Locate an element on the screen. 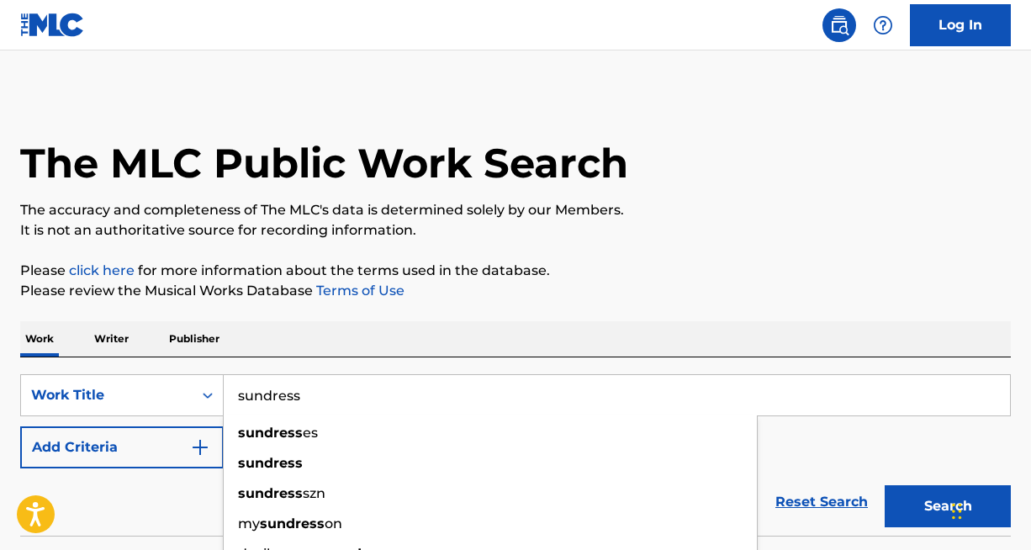 This screenshot has width=1031, height=550. img: help is located at coordinates (883, 25).